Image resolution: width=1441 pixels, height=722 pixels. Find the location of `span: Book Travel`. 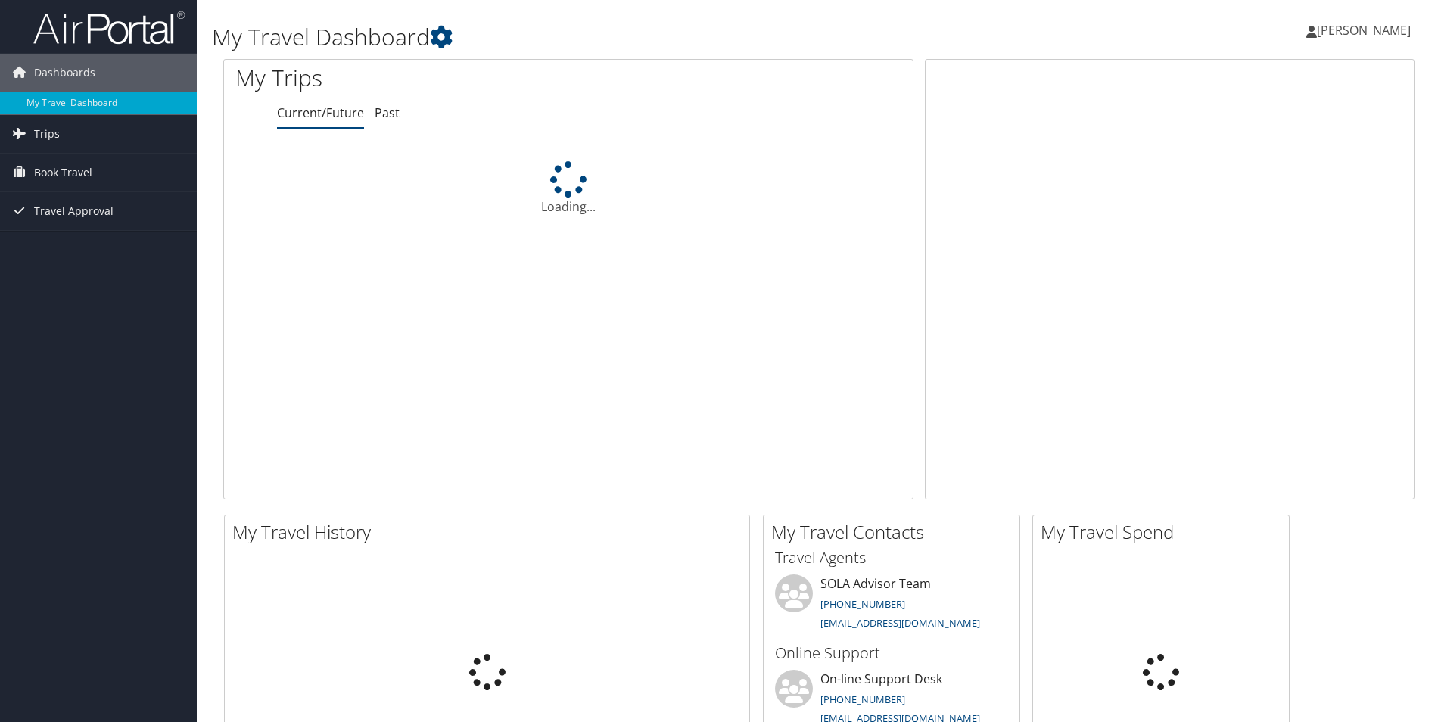

span: Book Travel is located at coordinates (63, 173).